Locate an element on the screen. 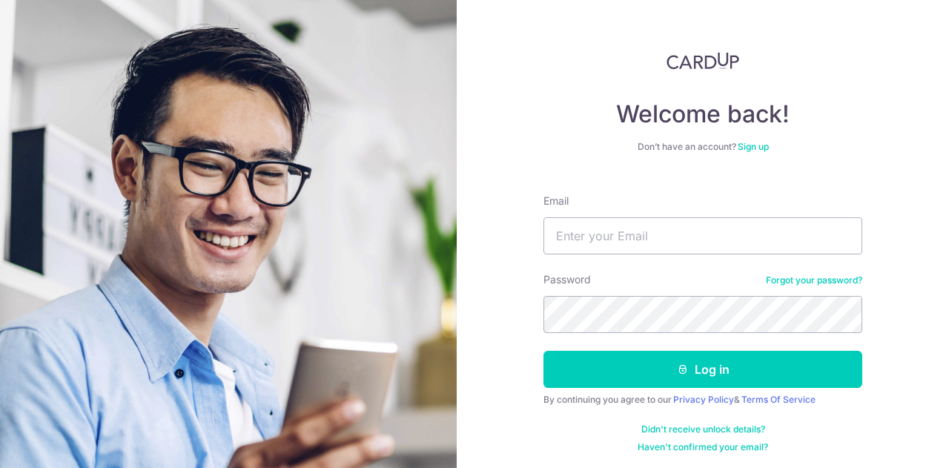  h4: Welcome back! is located at coordinates (703, 114).